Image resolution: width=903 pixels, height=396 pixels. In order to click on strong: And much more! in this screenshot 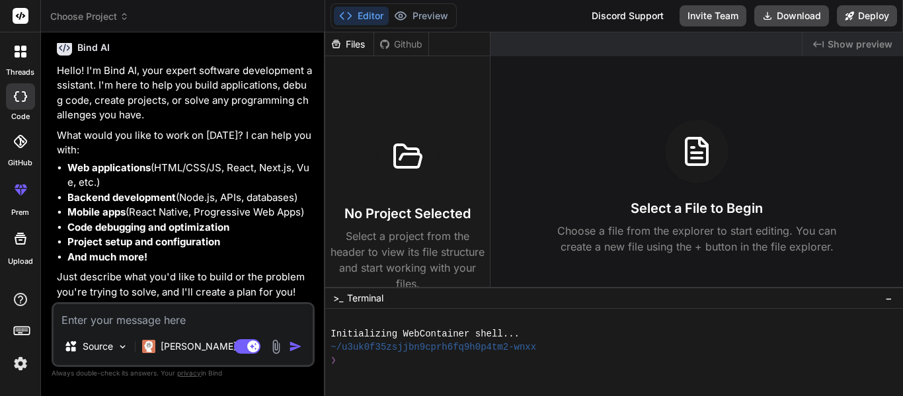, I will do `click(107, 256)`.